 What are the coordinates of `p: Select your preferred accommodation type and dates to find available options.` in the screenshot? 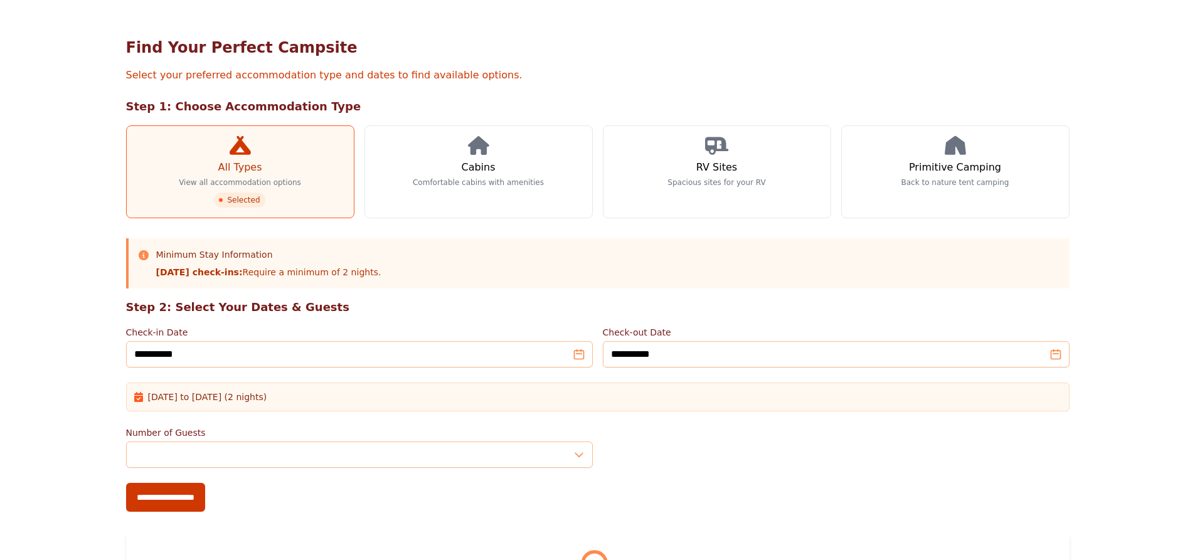 It's located at (598, 75).